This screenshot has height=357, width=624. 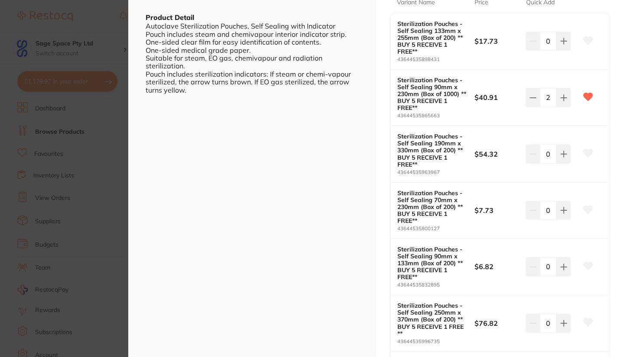 What do you see at coordinates (436, 172) in the screenshot?
I see `small: 43644535963967` at bounding box center [436, 172].